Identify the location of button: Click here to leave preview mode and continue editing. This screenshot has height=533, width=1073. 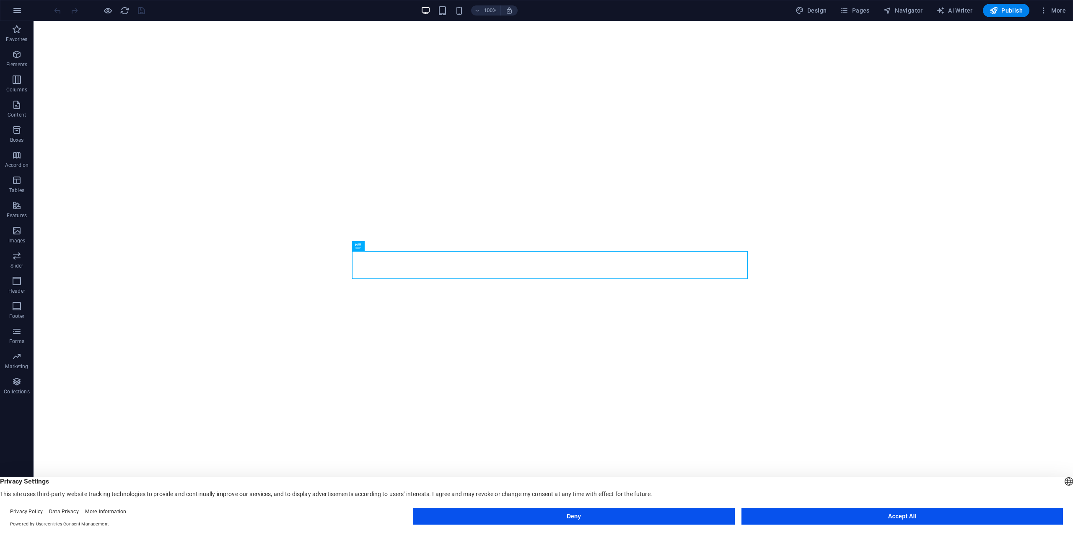
(108, 10).